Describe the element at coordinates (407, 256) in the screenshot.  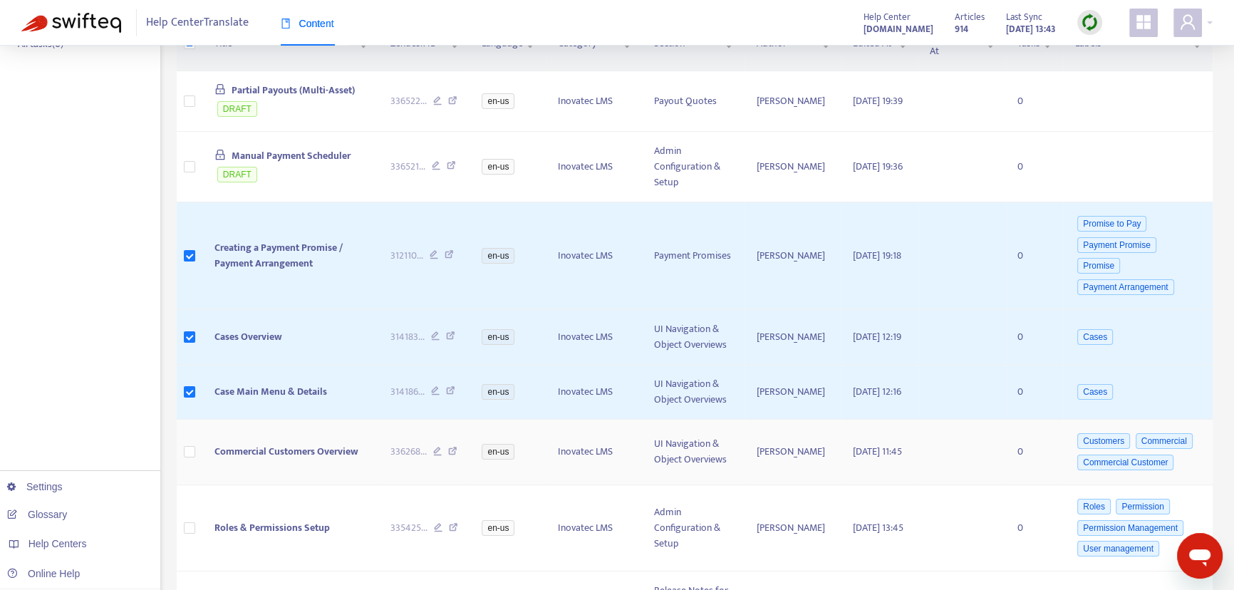
I see `span: 312110 ...` at that location.